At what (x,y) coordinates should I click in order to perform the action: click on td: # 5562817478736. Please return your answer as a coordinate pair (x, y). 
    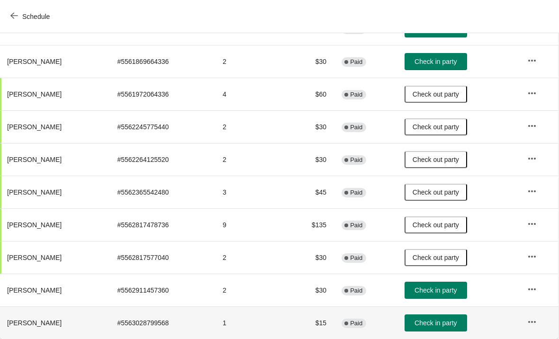
    Looking at the image, I should click on (162, 225).